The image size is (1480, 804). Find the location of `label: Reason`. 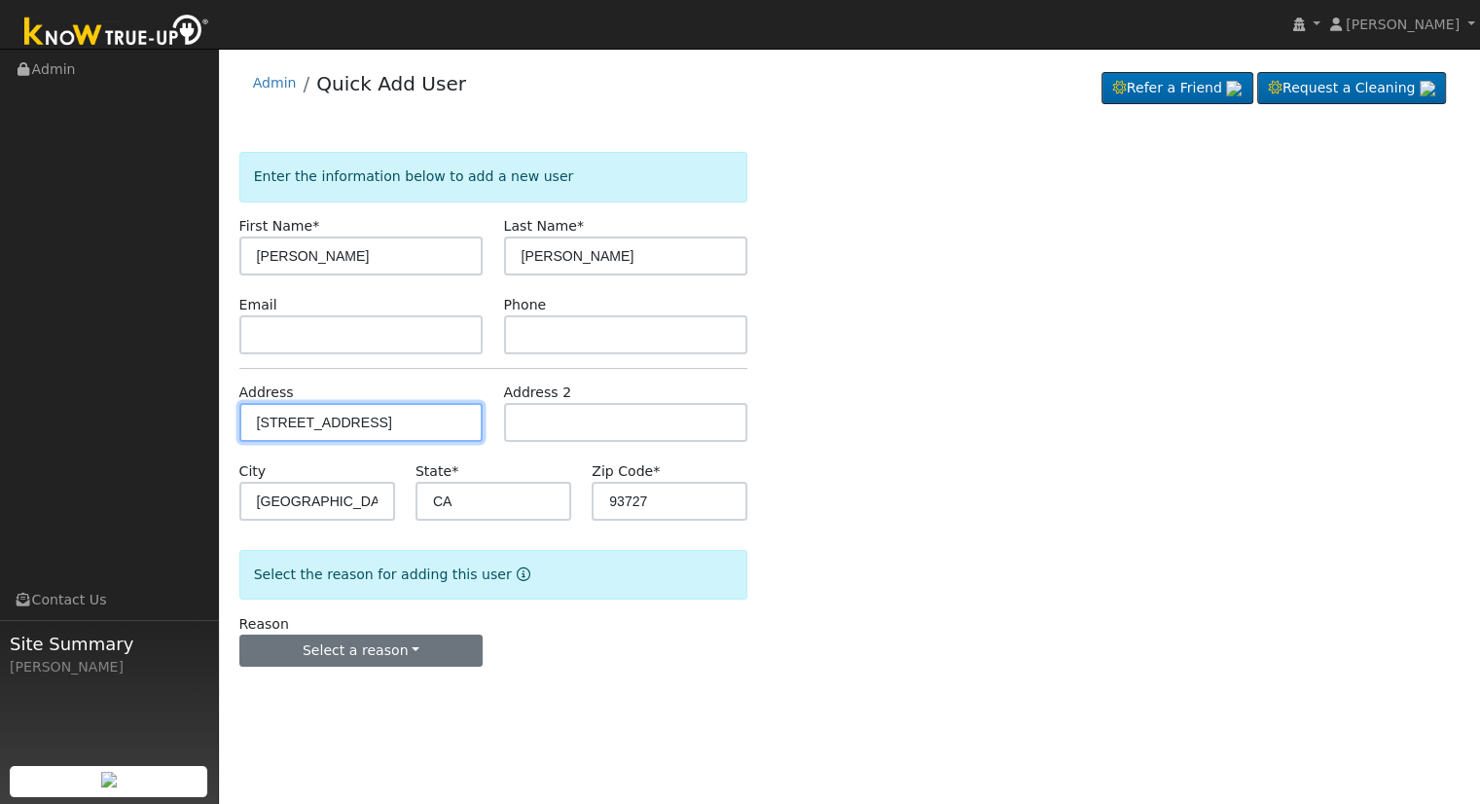

label: Reason is located at coordinates (264, 624).